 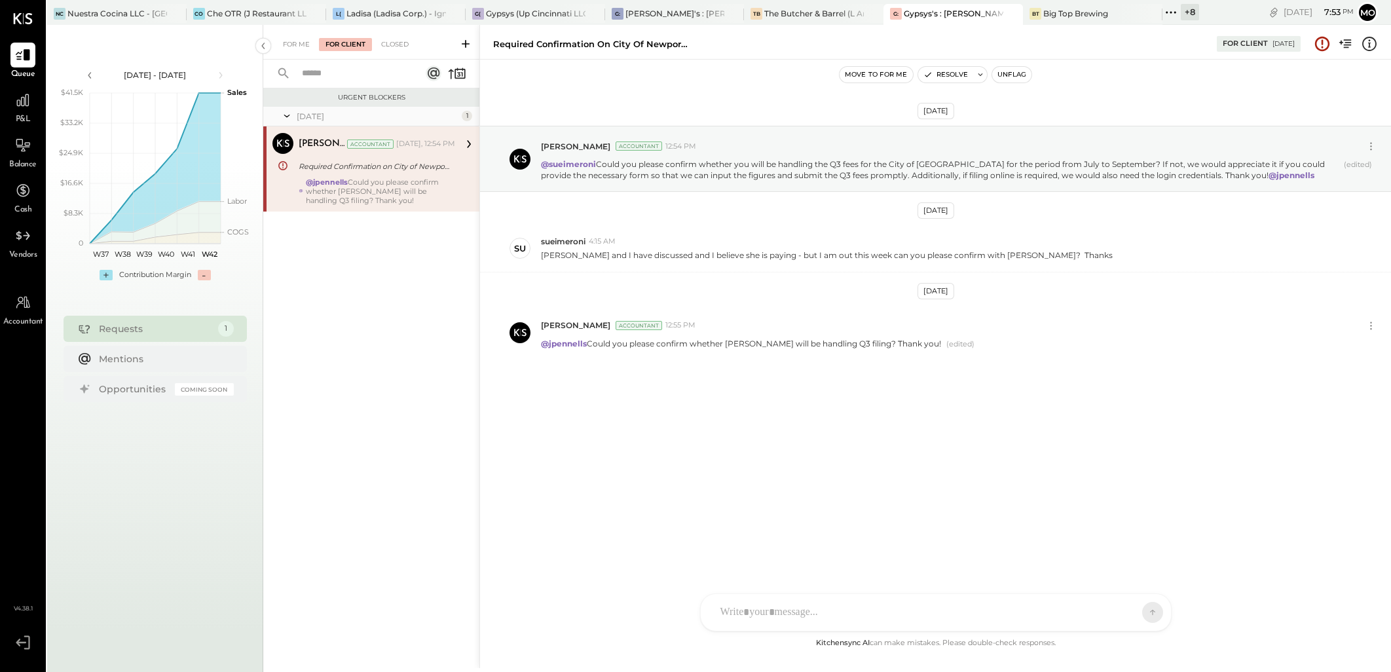 I want to click on span: Balance, so click(x=23, y=165).